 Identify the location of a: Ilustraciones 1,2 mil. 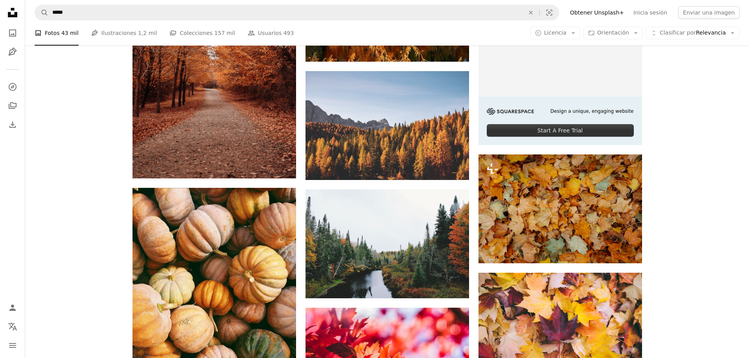
(124, 33).